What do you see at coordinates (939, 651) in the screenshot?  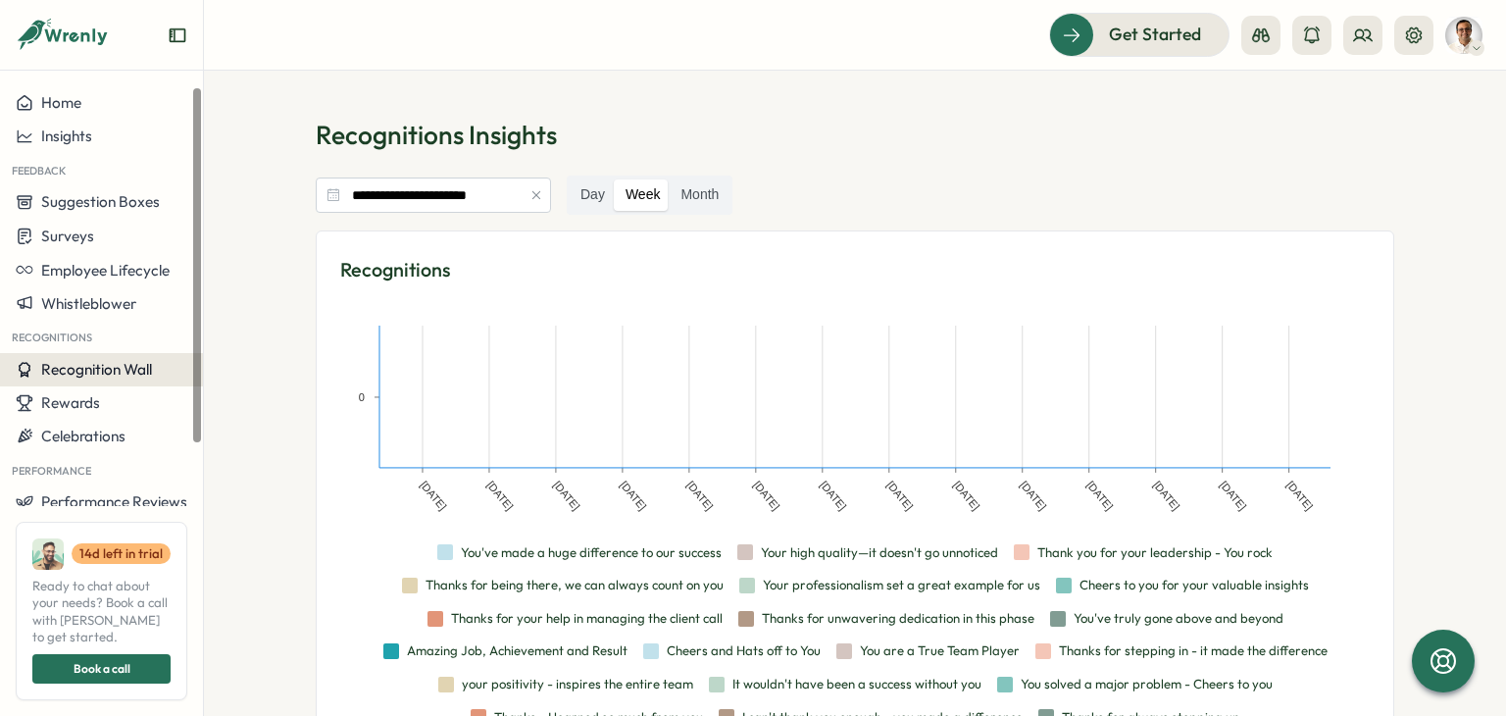 I see `div: You are a True Team Player` at bounding box center [939, 651].